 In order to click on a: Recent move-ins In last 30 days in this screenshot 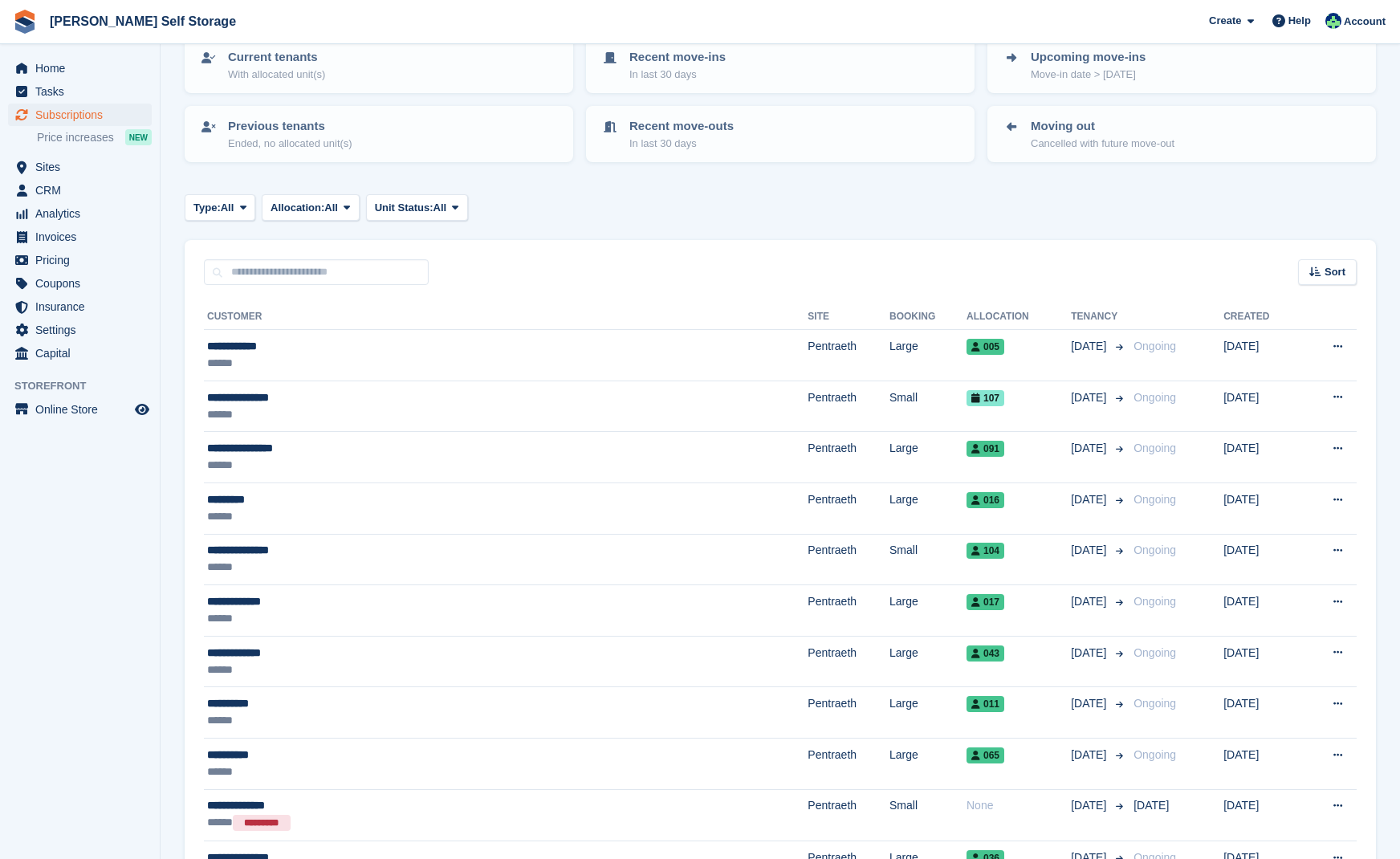, I will do `click(780, 65)`.